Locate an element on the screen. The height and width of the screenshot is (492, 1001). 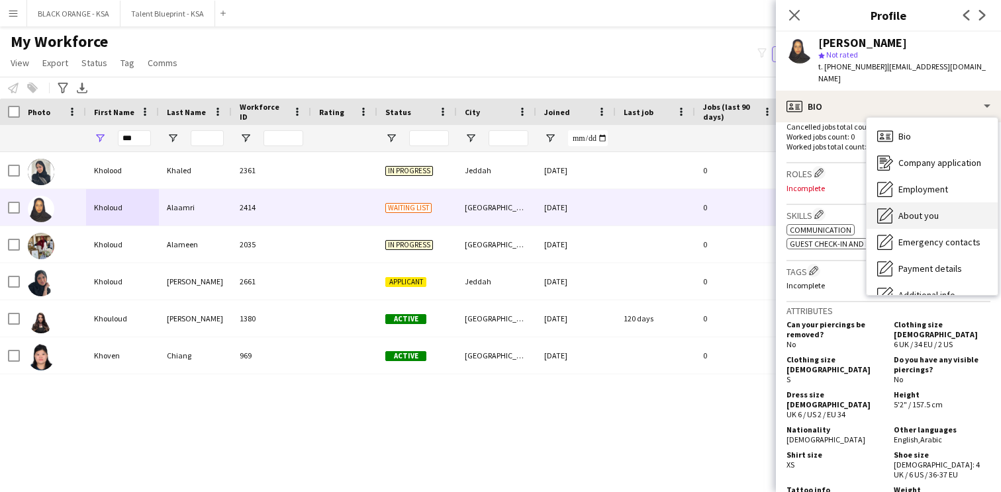
span: Additional info is located at coordinates (927, 295).